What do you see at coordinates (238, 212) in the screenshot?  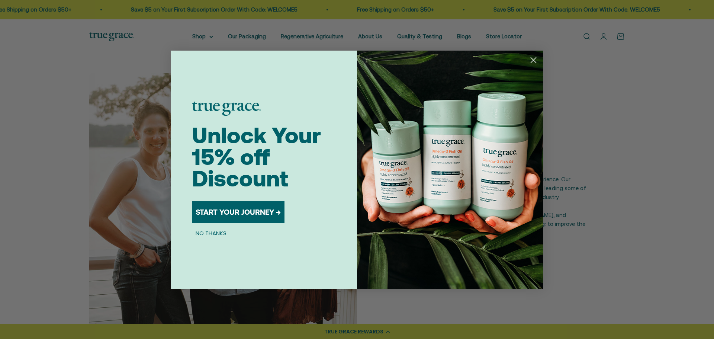 I see `button: START YOUR JOURNEY →` at bounding box center [238, 212].